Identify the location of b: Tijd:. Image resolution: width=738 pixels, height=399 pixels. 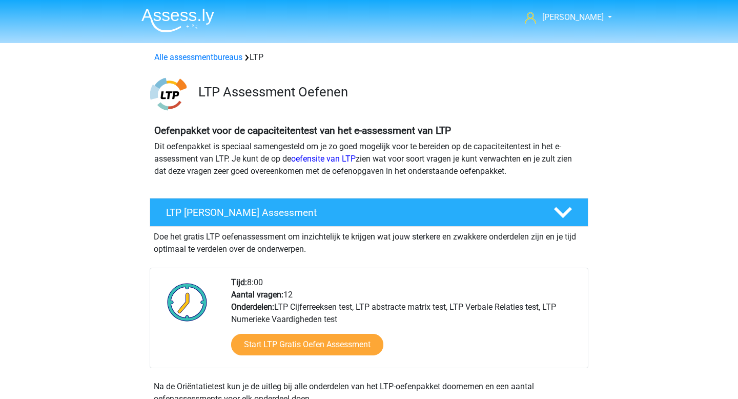
(239, 282).